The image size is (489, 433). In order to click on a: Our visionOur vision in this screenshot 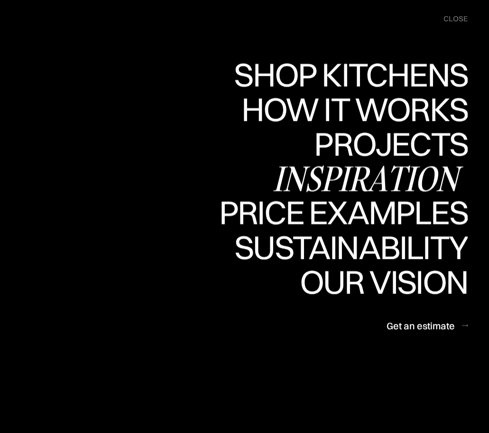, I will do `click(379, 282)`.